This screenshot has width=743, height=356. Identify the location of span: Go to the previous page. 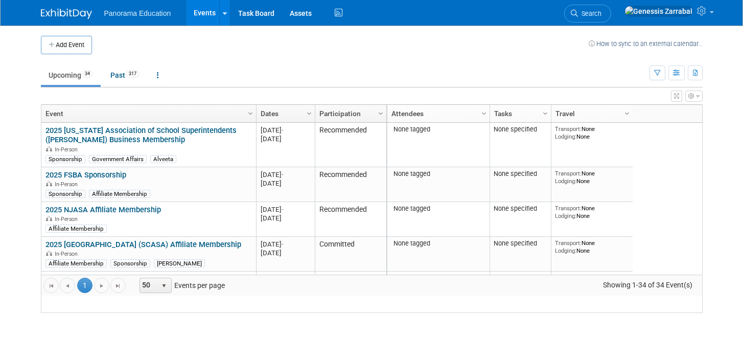
(67, 286).